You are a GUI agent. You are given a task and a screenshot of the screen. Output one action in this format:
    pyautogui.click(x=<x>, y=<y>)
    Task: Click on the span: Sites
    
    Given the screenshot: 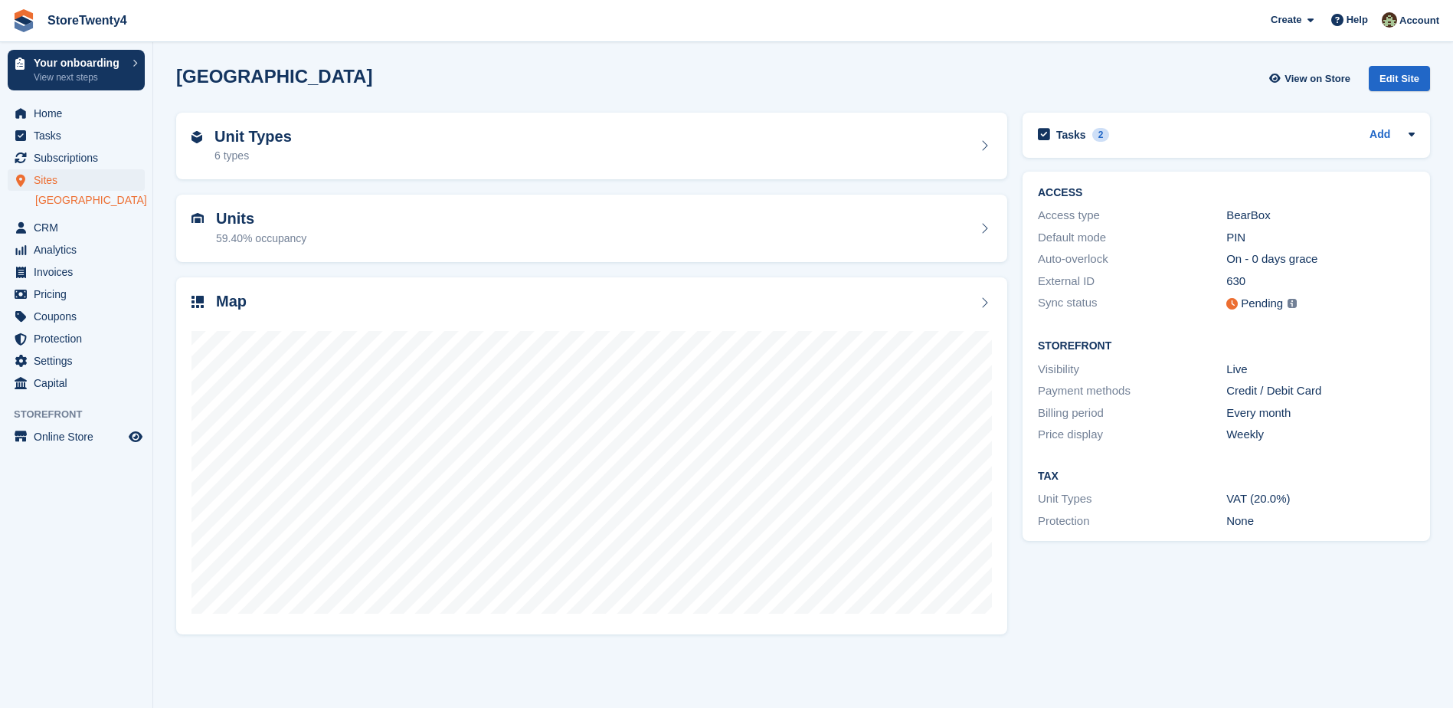 What is the action you would take?
    pyautogui.click(x=80, y=180)
    